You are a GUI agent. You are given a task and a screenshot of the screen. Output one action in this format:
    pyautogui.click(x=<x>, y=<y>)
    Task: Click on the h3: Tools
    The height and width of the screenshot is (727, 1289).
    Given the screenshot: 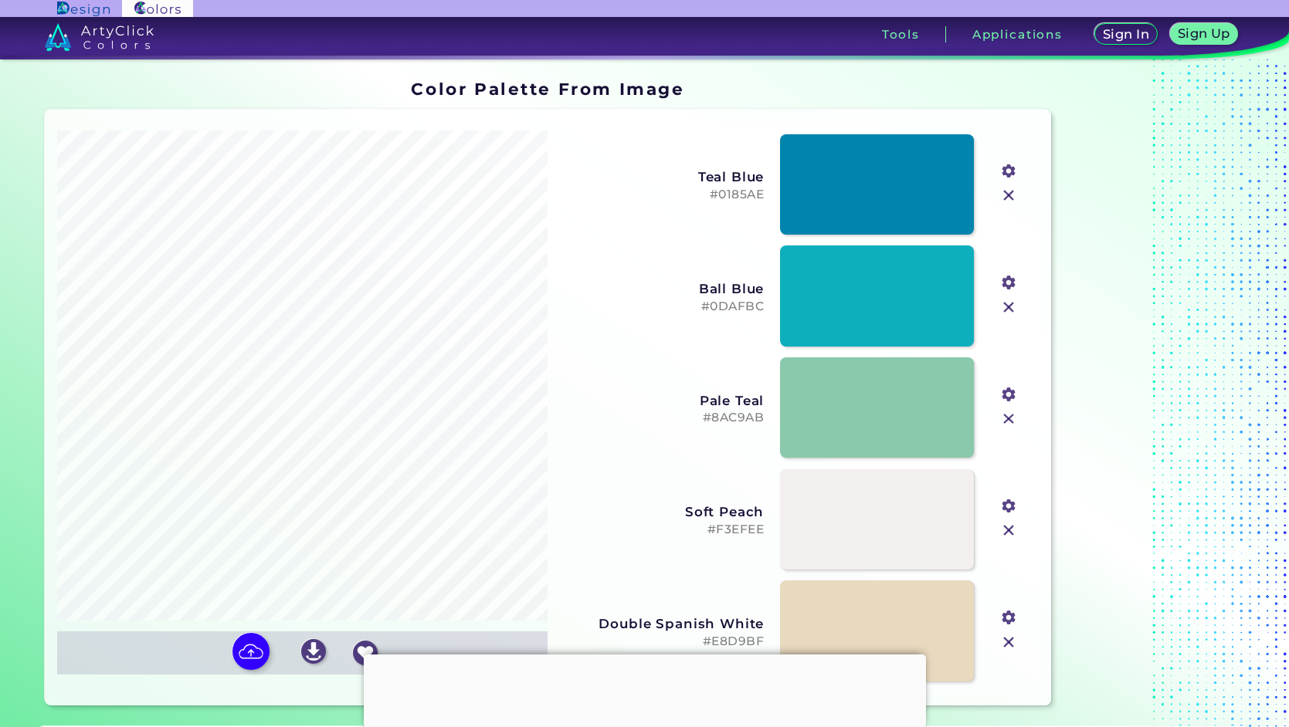 What is the action you would take?
    pyautogui.click(x=900, y=34)
    